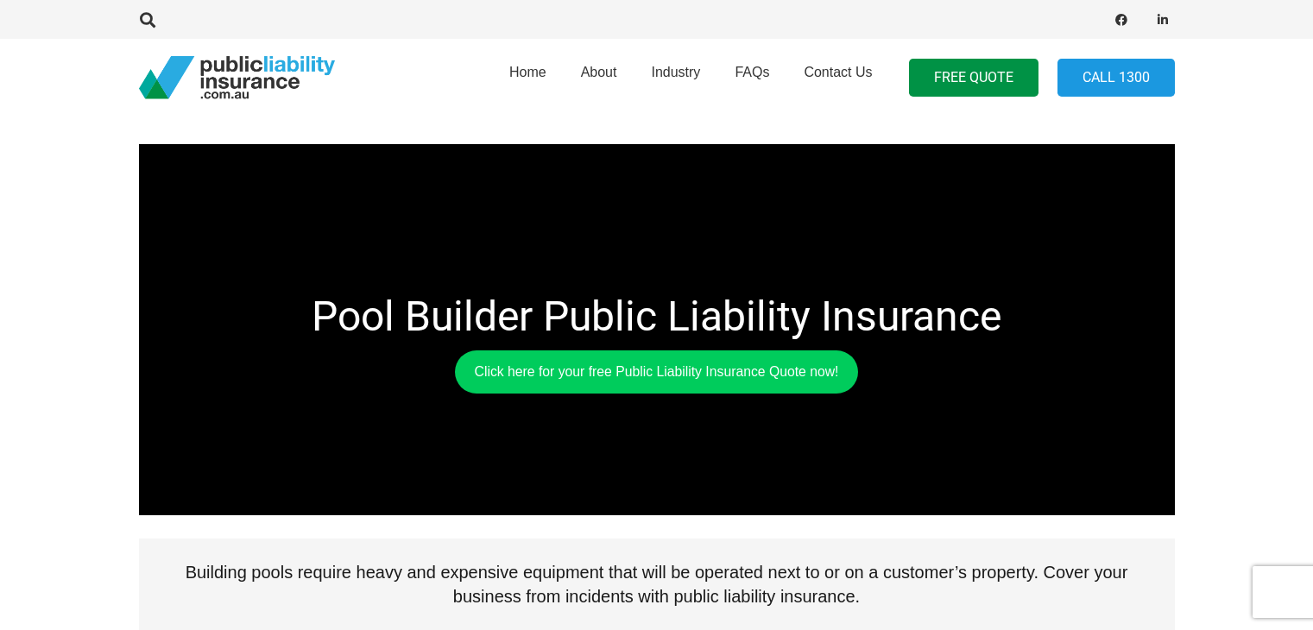  What do you see at coordinates (838, 72) in the screenshot?
I see `span: Contact Us` at bounding box center [838, 72].